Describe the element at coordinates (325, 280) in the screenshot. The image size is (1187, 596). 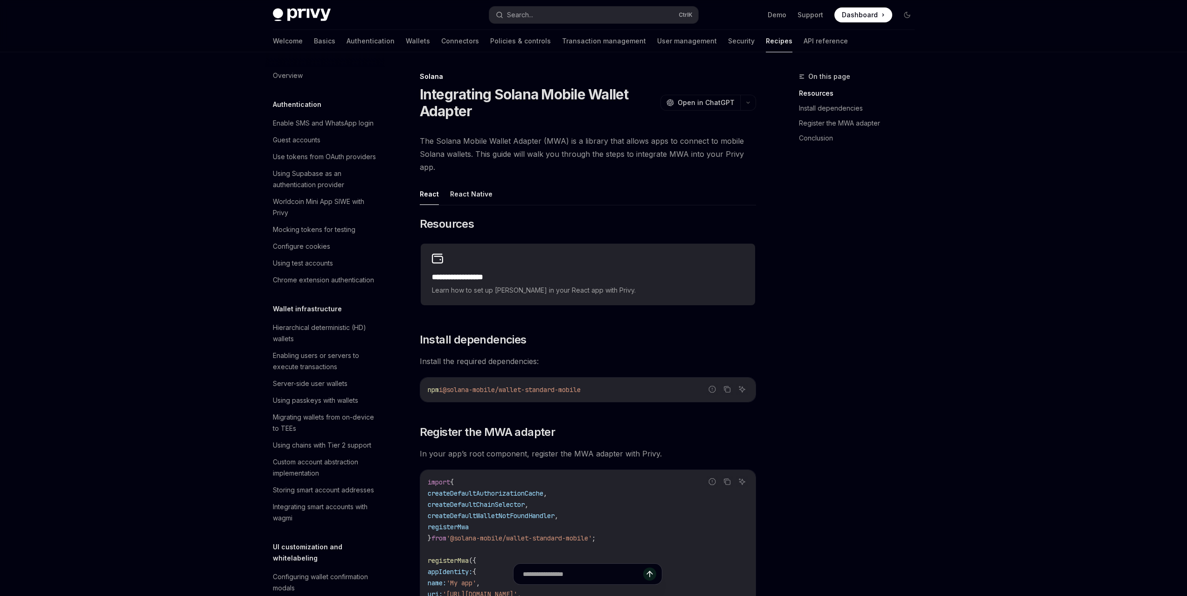
I see `a: Chrome extension authentication` at that location.